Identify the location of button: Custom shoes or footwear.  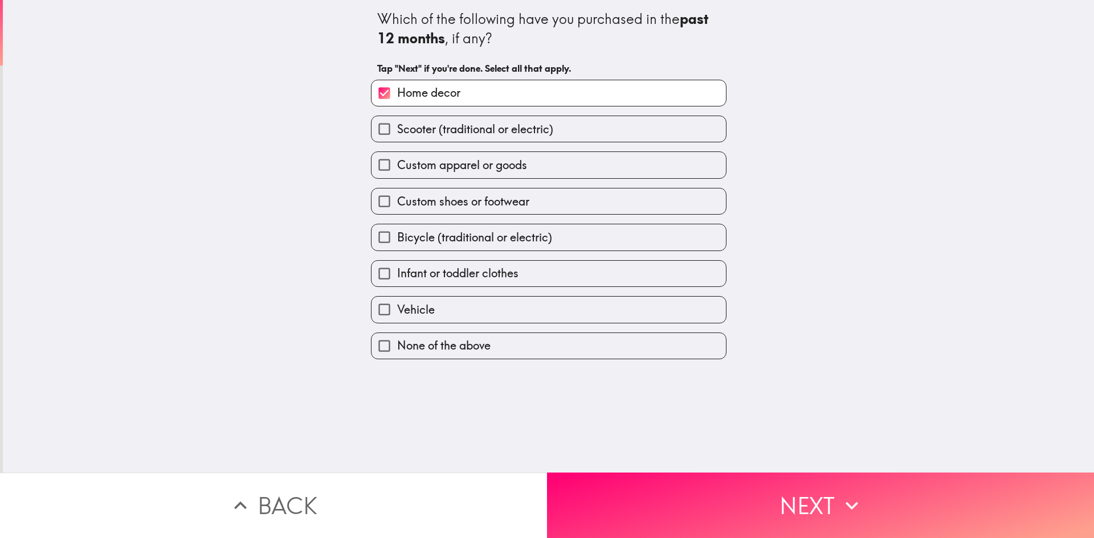
(549, 201).